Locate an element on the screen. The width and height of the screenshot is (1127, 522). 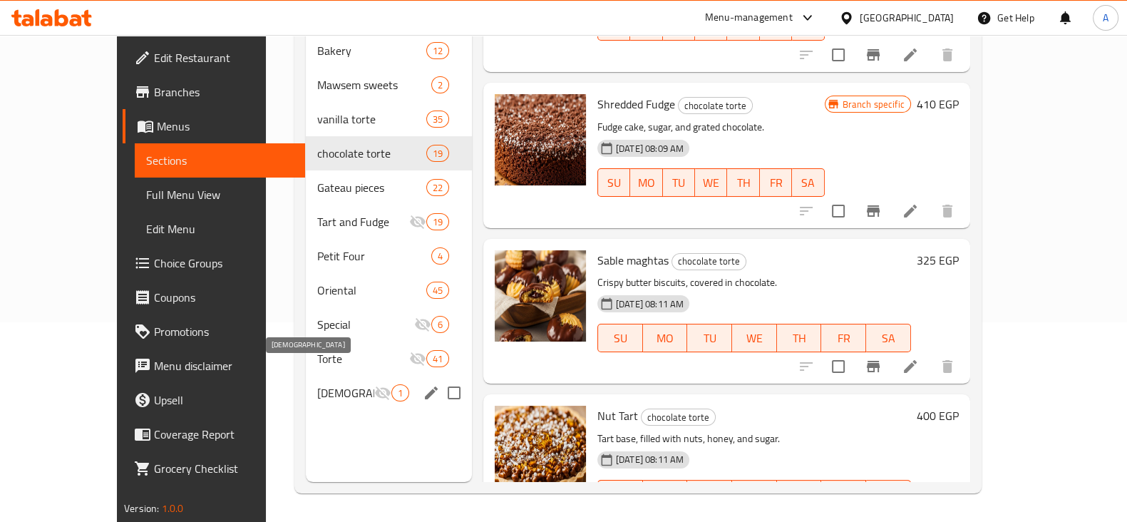
div: Special6 is located at coordinates (389, 324).